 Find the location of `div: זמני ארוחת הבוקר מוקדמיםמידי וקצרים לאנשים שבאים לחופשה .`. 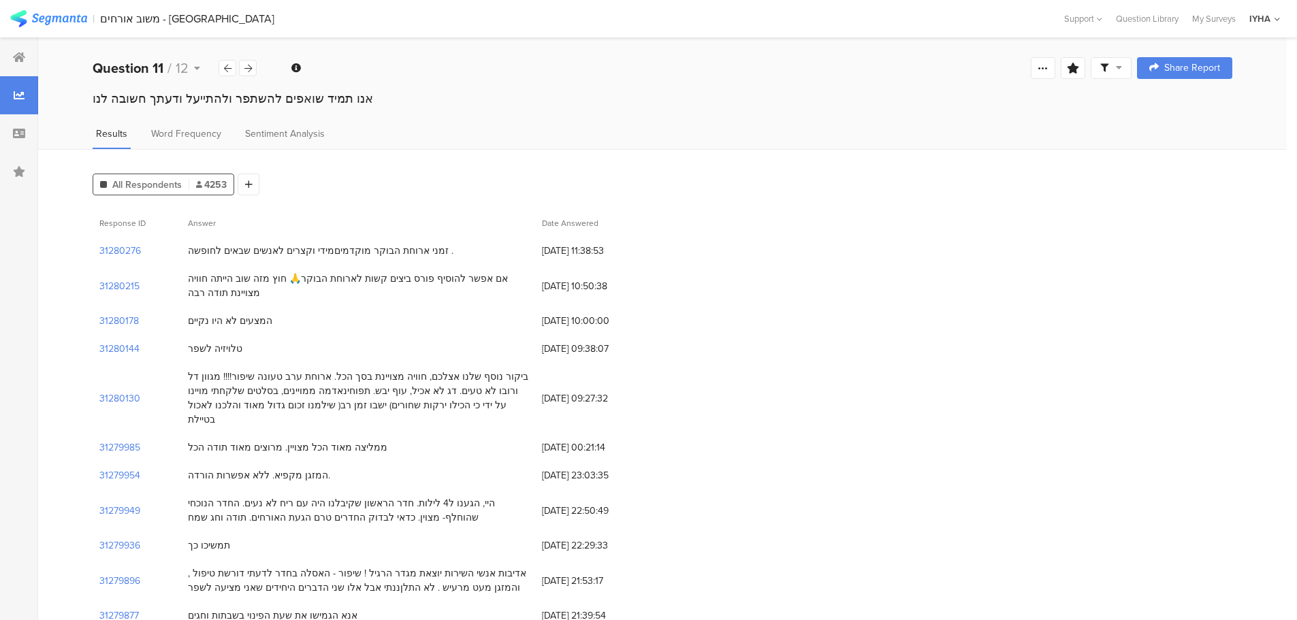

div: זמני ארוחת הבוקר מוקדמיםמידי וקצרים לאנשים שבאים לחופשה . is located at coordinates (321, 251).